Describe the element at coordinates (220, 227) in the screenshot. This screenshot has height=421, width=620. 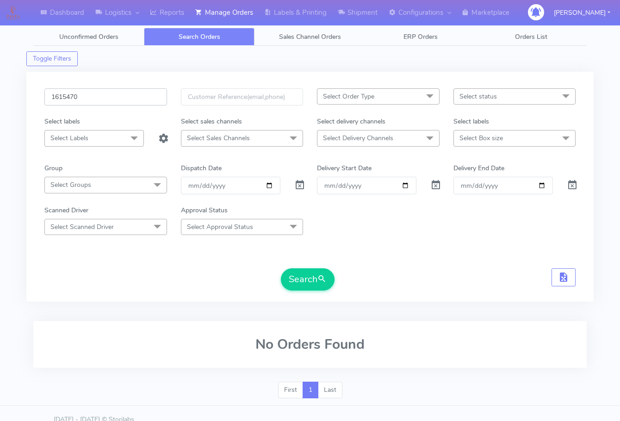
I see `span: Select Approval Status` at that location.